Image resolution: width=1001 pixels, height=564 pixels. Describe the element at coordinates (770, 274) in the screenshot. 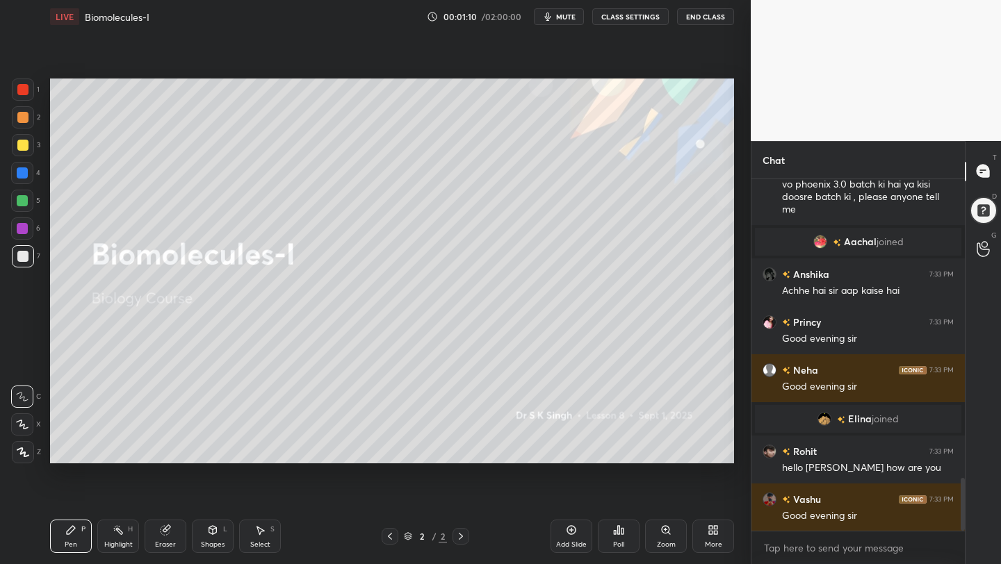

I see `img: 80cd539f1ee84b10bfb8fbecfbb90ece.jpg` at that location.